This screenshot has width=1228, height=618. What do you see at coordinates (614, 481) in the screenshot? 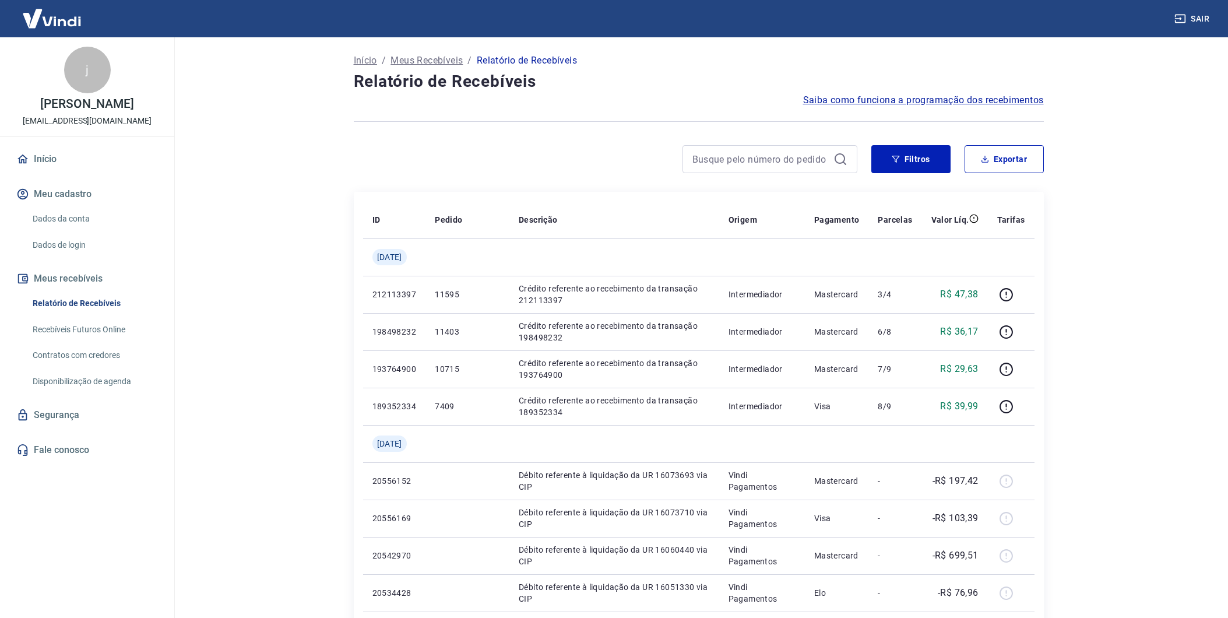
I see `p: Débito referente à liquidação da UR 16073693 via CIP` at bounding box center [614, 481].